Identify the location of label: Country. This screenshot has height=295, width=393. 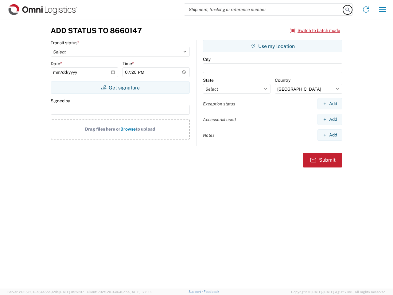
(282, 80).